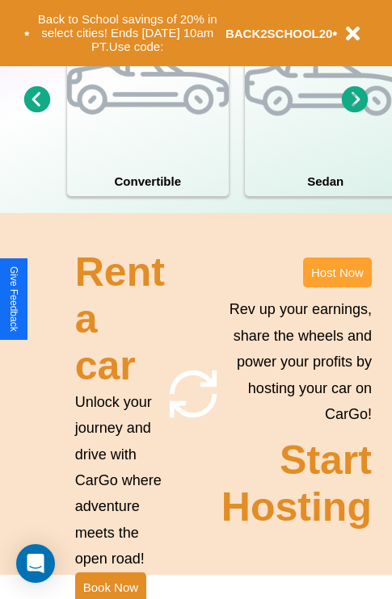 The height and width of the screenshot is (599, 392). What do you see at coordinates (120, 319) in the screenshot?
I see `h2: Rent a car` at bounding box center [120, 319].